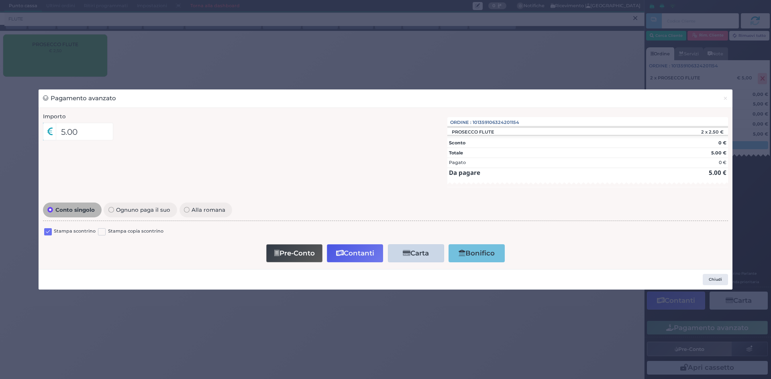 This screenshot has width=771, height=379. I want to click on span: 101359106324201154, so click(496, 122).